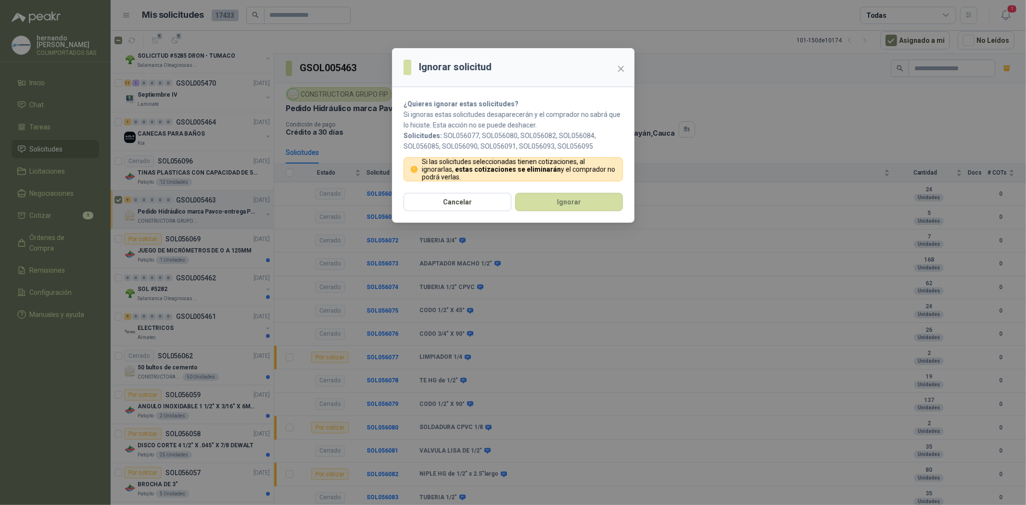 The height and width of the screenshot is (505, 1026). What do you see at coordinates (621, 69) in the screenshot?
I see `button: Close` at bounding box center [621, 69].